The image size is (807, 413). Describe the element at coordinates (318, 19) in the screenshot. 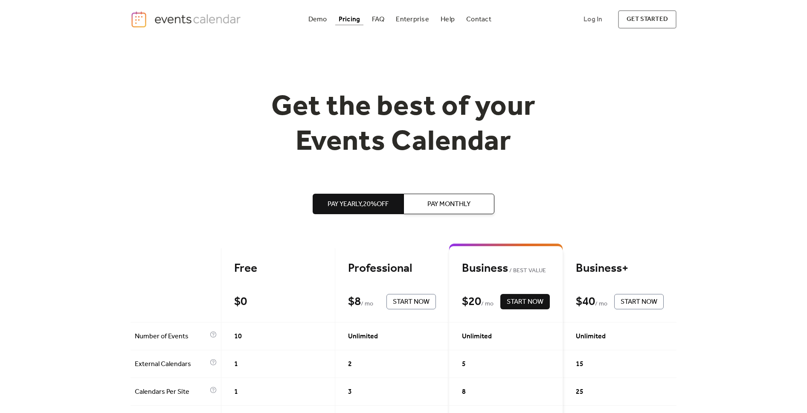

I see `div: Demo` at that location.